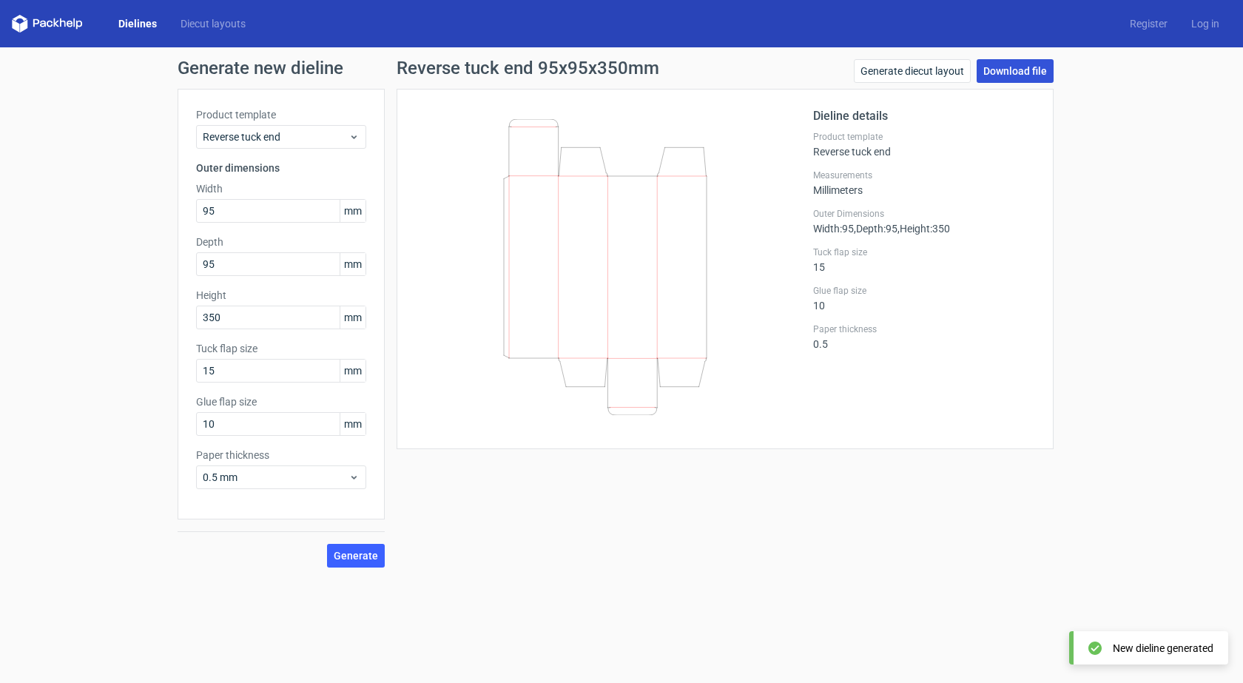  What do you see at coordinates (1148, 24) in the screenshot?
I see `a: Register` at bounding box center [1148, 24].